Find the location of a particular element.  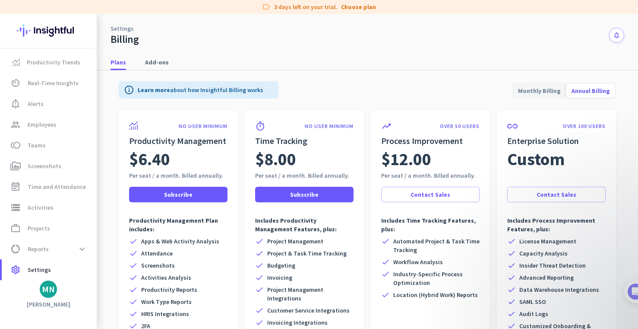

h2: Productivity Management is located at coordinates (178, 141).